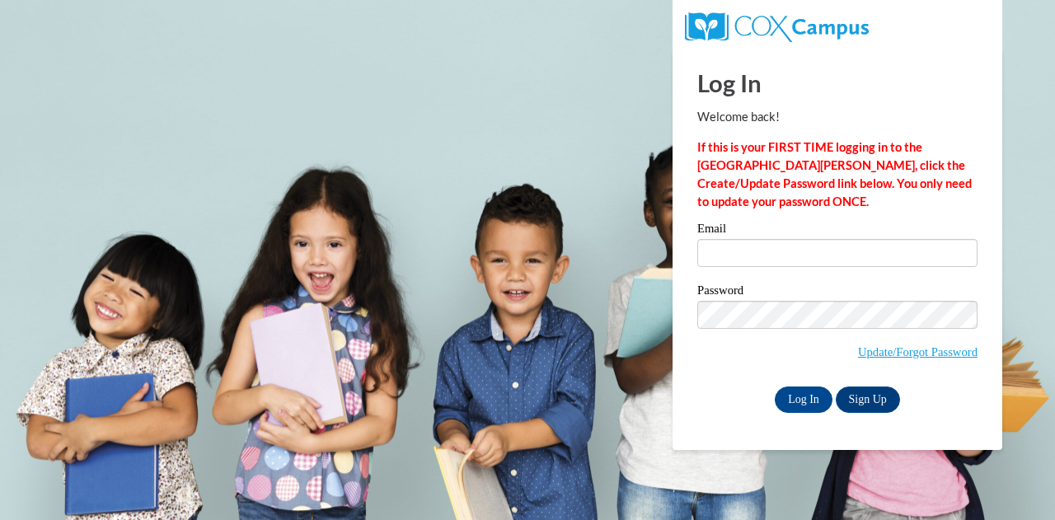  I want to click on p: Welcome back!, so click(837, 117).